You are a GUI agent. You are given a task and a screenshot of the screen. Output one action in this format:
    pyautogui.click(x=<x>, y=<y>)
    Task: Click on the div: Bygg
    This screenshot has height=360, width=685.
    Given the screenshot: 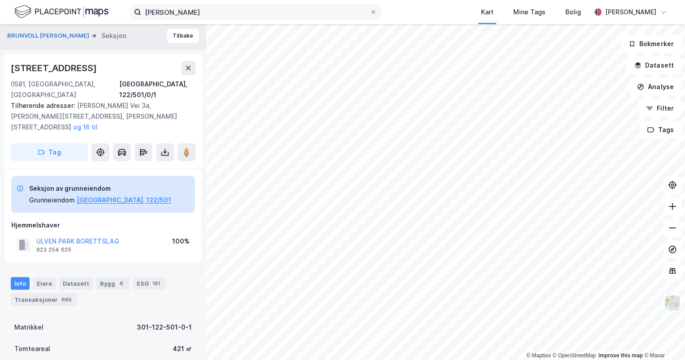 What is the action you would take?
    pyautogui.click(x=113, y=284)
    